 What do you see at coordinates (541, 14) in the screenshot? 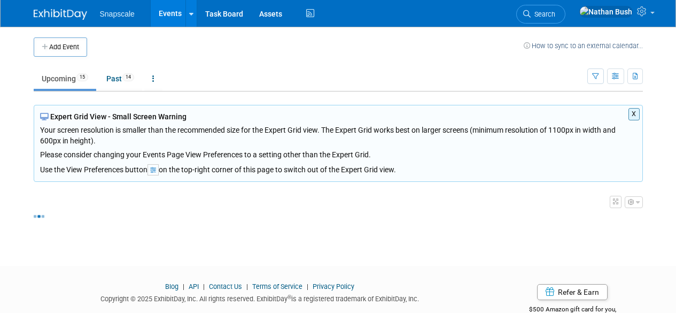
I see `a: Search` at bounding box center [541, 14].